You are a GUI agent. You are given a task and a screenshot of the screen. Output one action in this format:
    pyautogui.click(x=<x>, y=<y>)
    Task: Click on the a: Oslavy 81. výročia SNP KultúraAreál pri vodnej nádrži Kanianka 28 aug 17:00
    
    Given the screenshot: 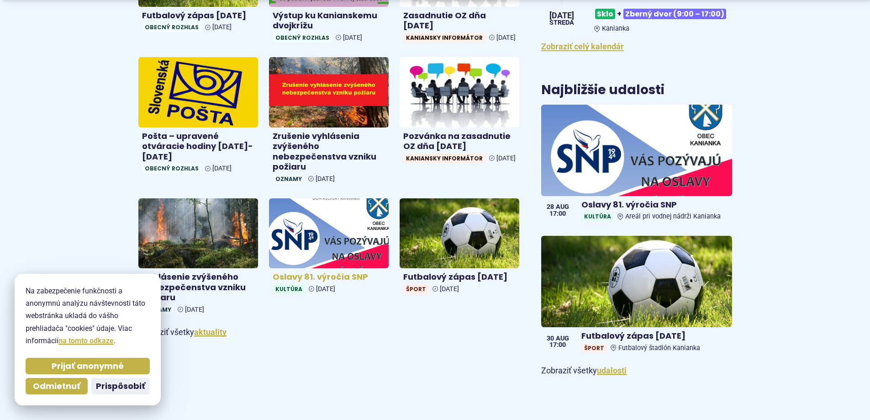 What is the action you would take?
    pyautogui.click(x=636, y=165)
    